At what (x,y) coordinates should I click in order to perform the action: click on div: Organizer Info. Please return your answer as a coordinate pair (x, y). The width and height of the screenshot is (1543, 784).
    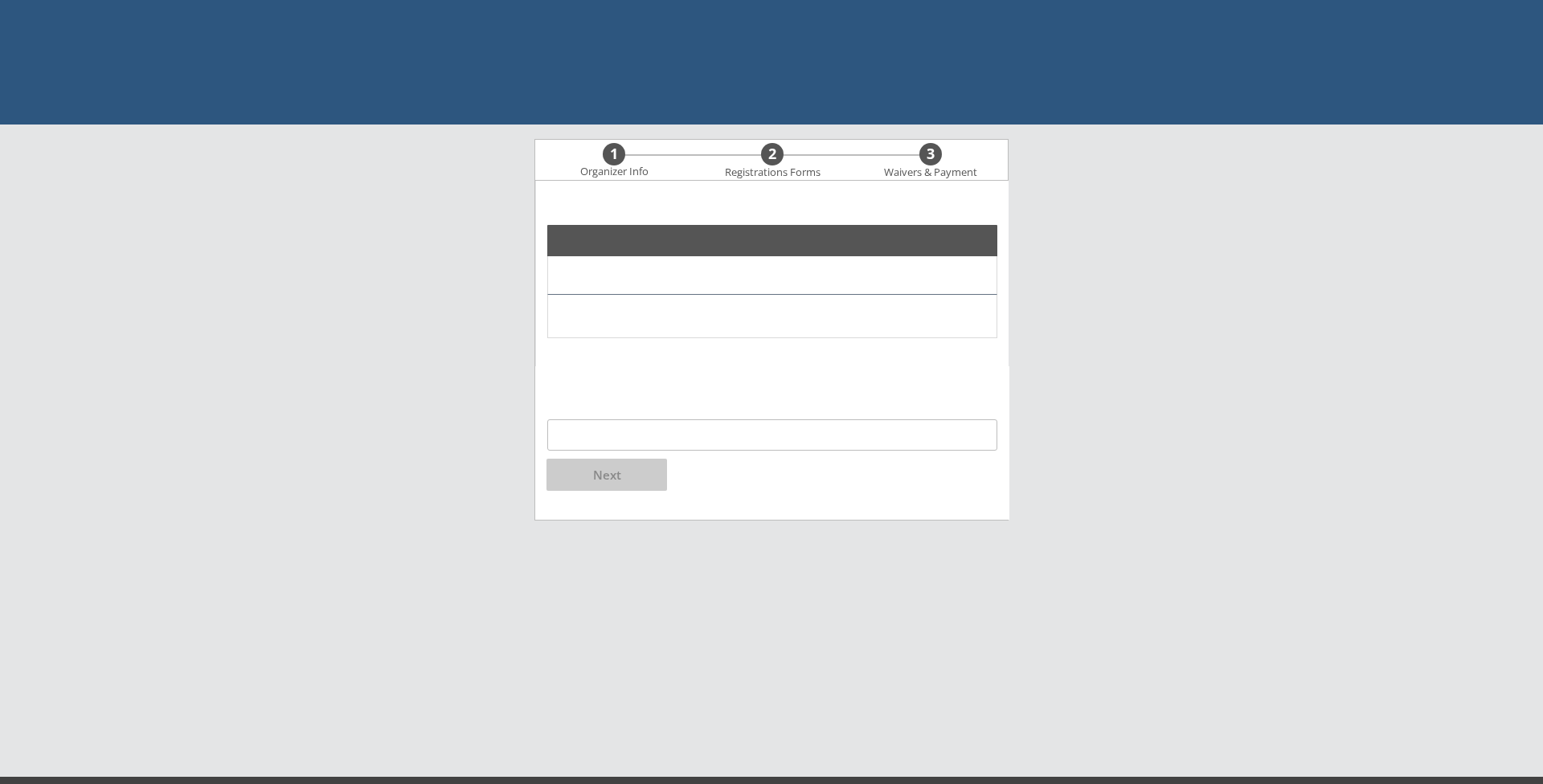
    Looking at the image, I should click on (614, 172).